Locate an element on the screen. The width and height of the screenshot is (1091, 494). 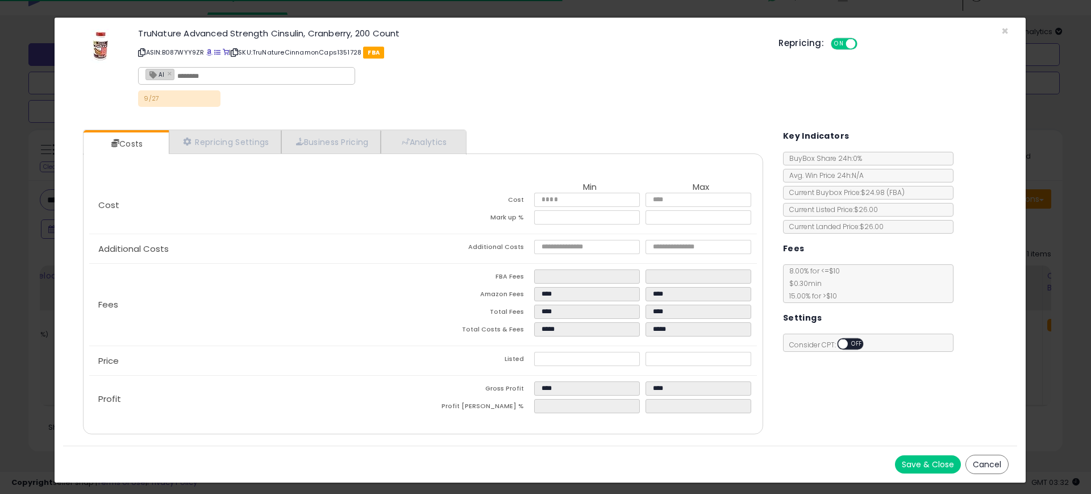
span: Current Buybox Price: is located at coordinates (844, 192).